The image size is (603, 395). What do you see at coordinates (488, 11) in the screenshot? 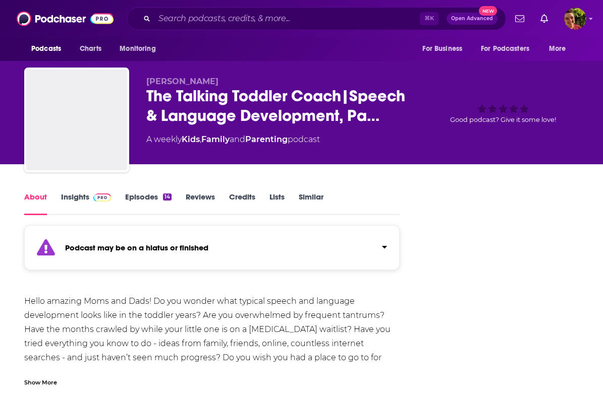
I see `span: New` at bounding box center [488, 11].